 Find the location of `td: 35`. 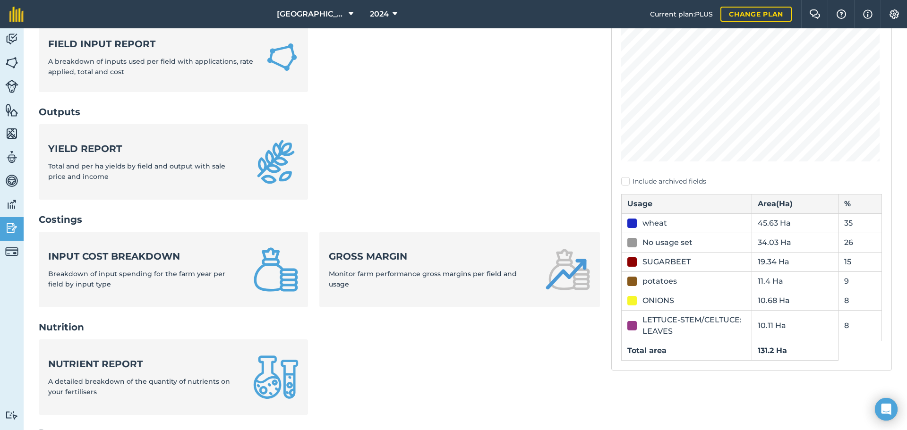

td: 35 is located at coordinates (860, 223).